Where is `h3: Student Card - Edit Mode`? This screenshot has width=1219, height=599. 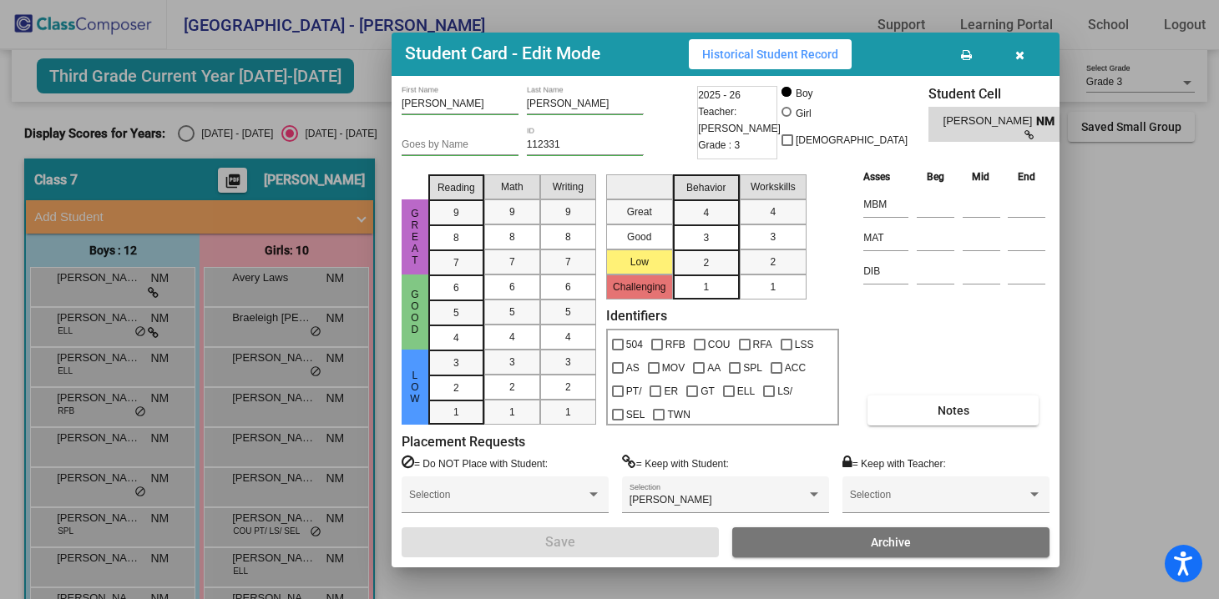 h3: Student Card - Edit Mode is located at coordinates (503, 53).